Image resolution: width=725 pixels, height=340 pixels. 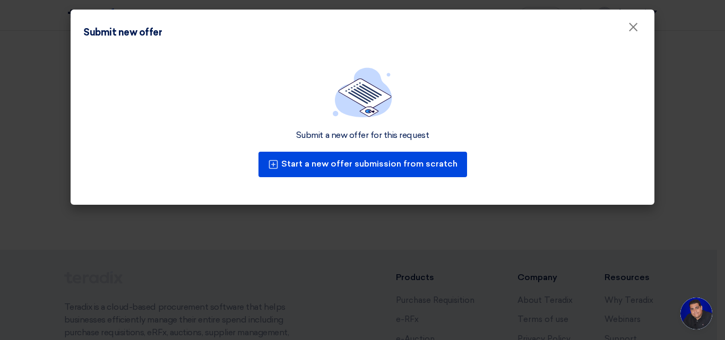 I want to click on button: Close, so click(x=633, y=28).